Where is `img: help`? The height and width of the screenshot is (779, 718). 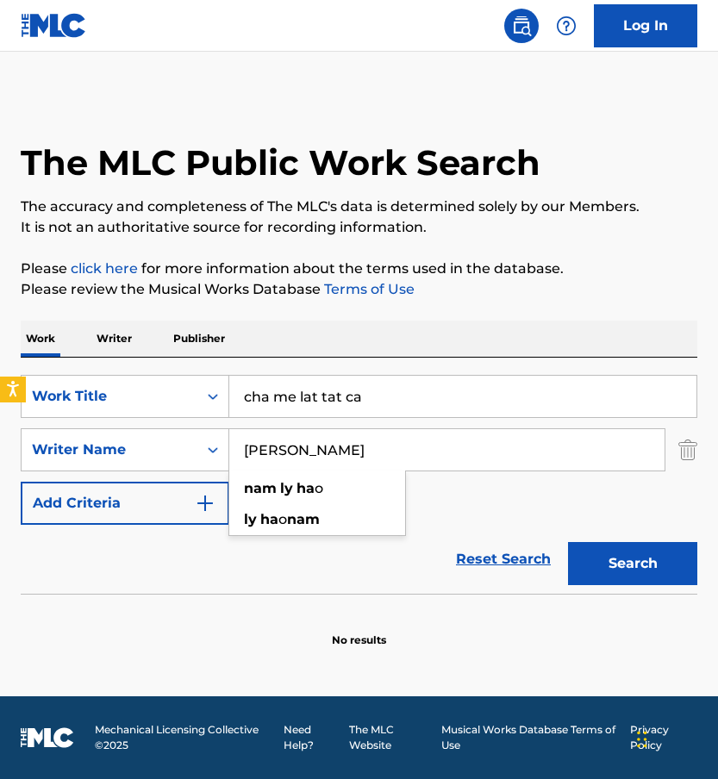
img: help is located at coordinates (566, 26).